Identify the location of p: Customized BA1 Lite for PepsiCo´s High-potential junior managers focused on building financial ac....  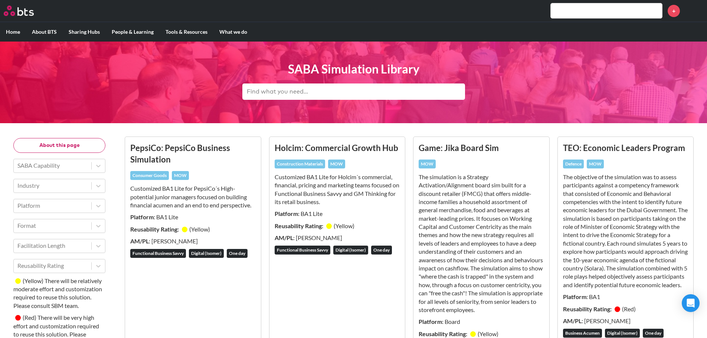
(193, 197).